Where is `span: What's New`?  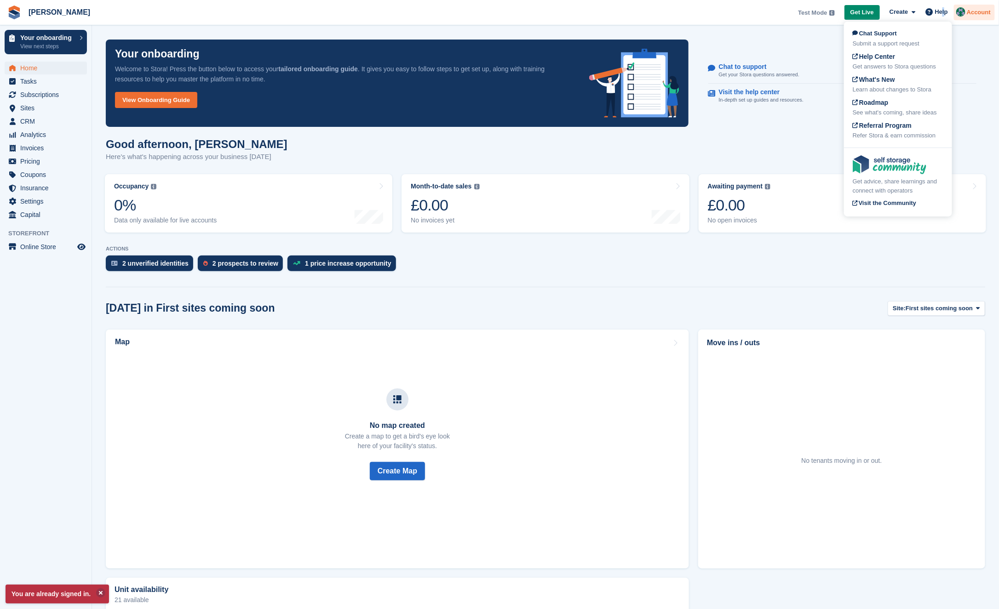
span: What's New is located at coordinates (874, 80).